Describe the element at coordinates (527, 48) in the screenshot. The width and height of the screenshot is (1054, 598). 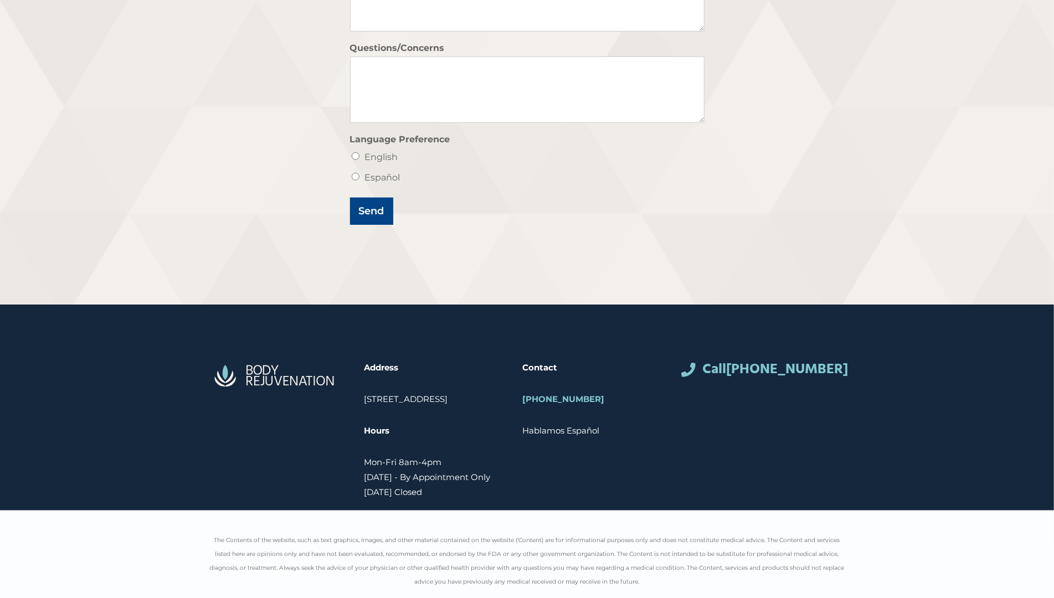
I see `label: Questions/Concerns` at that location.